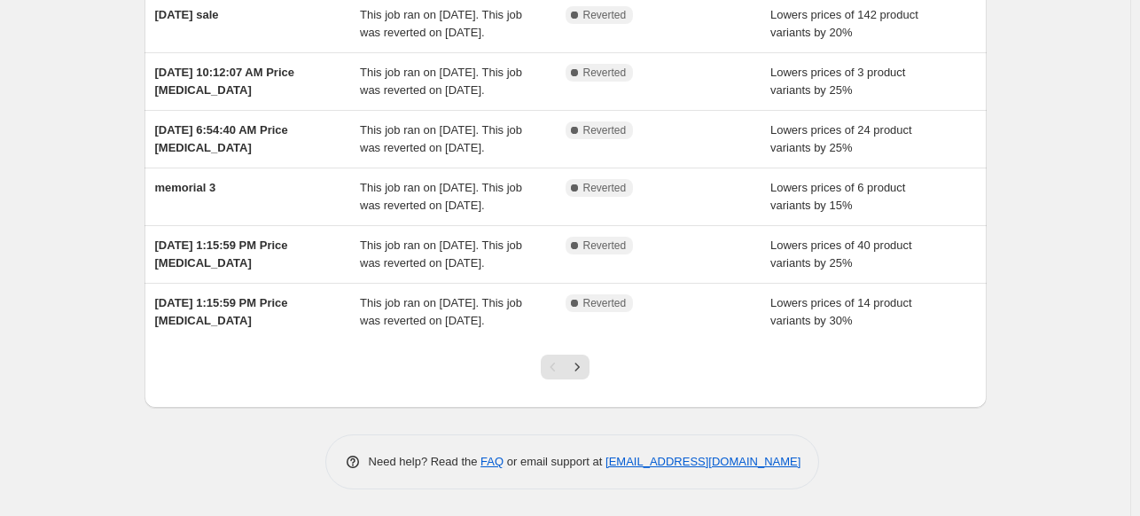  Describe the element at coordinates (185, 187) in the screenshot. I see `span: memorial 3` at that location.